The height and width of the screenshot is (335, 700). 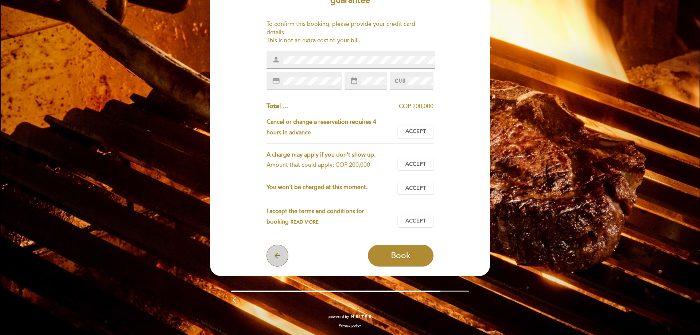 I want to click on button: arrow_back, so click(x=277, y=256).